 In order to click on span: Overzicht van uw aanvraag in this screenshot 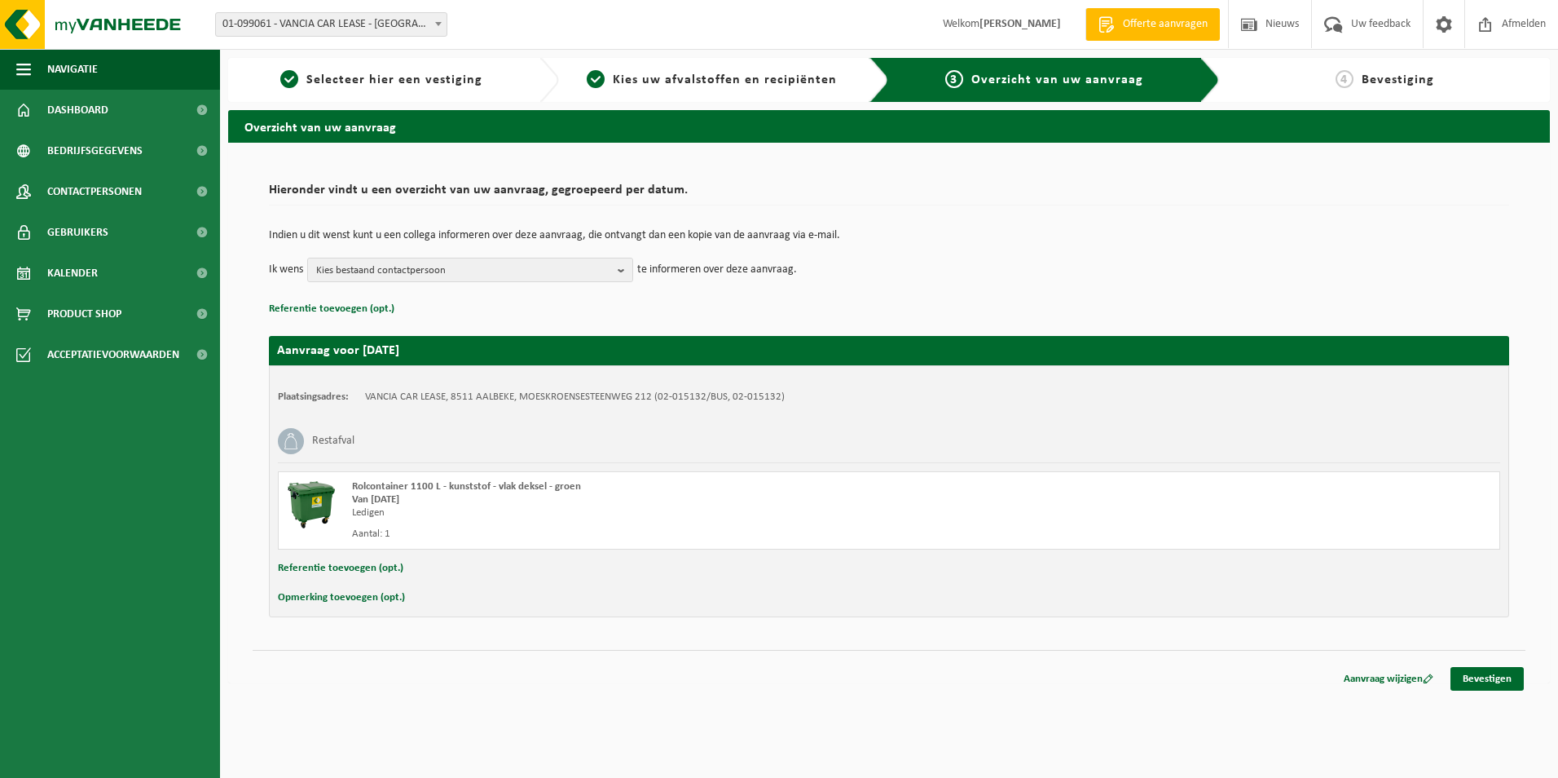, I will do `click(1057, 80)`.